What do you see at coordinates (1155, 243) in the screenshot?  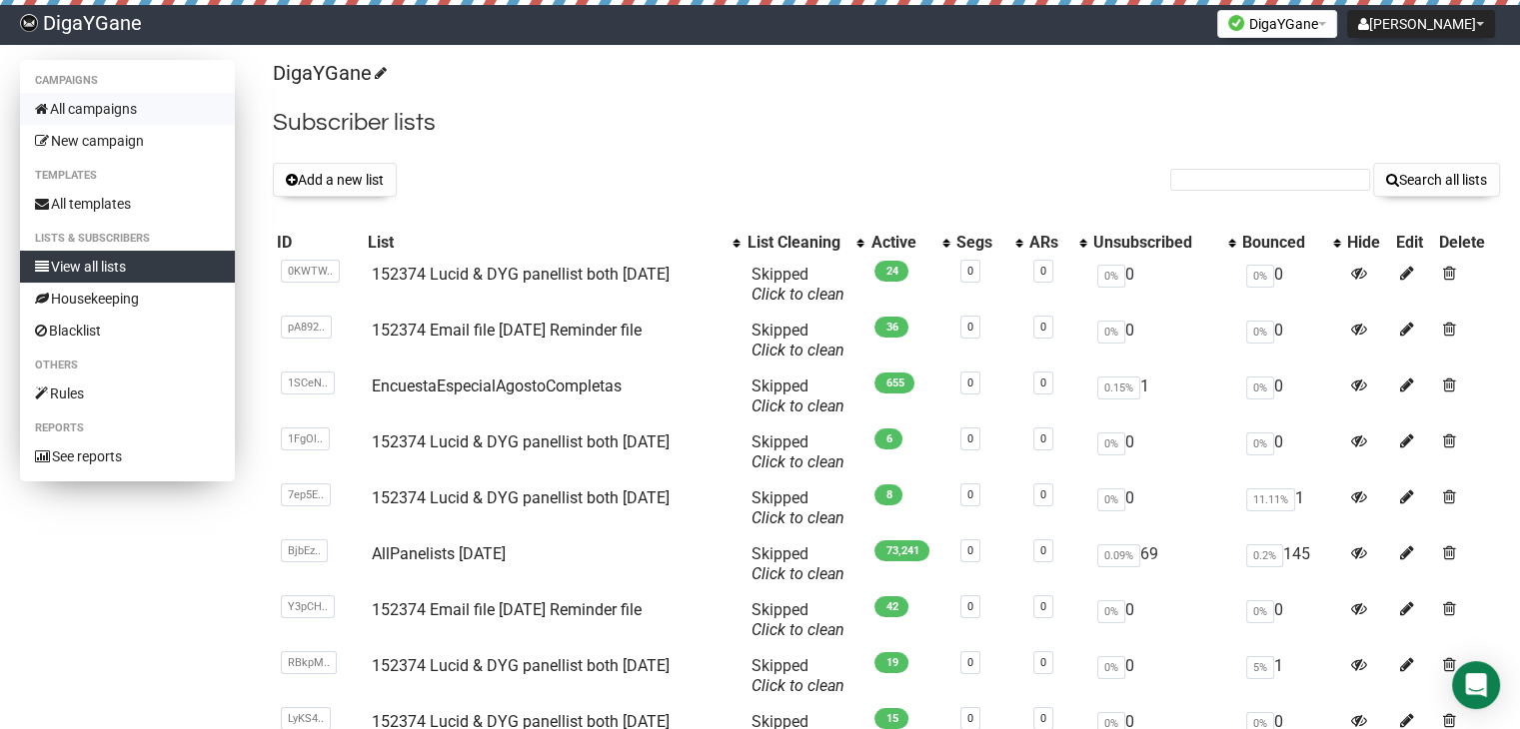 I see `div: Unsubscribed` at bounding box center [1155, 243].